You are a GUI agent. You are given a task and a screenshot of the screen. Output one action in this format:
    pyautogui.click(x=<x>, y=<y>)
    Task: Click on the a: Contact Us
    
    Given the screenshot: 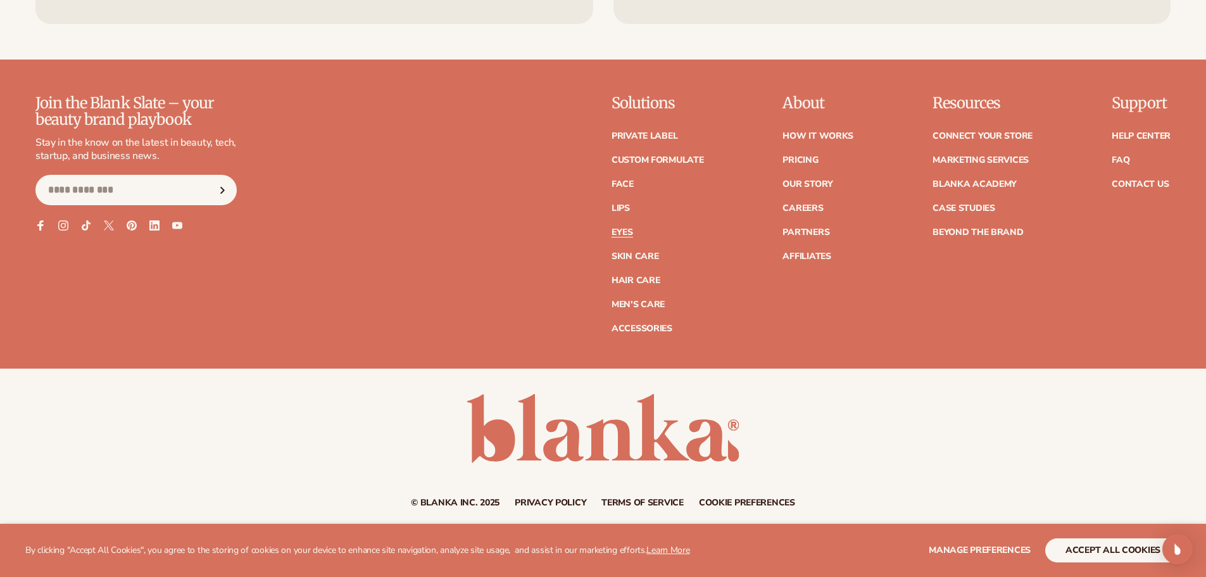 What is the action you would take?
    pyautogui.click(x=1140, y=184)
    